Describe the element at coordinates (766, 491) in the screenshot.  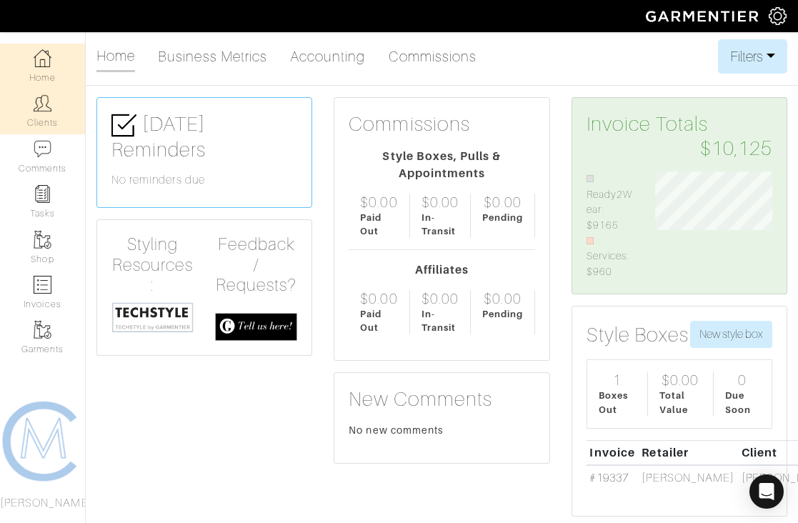
I see `div: Open Intercom Messenger` at that location.